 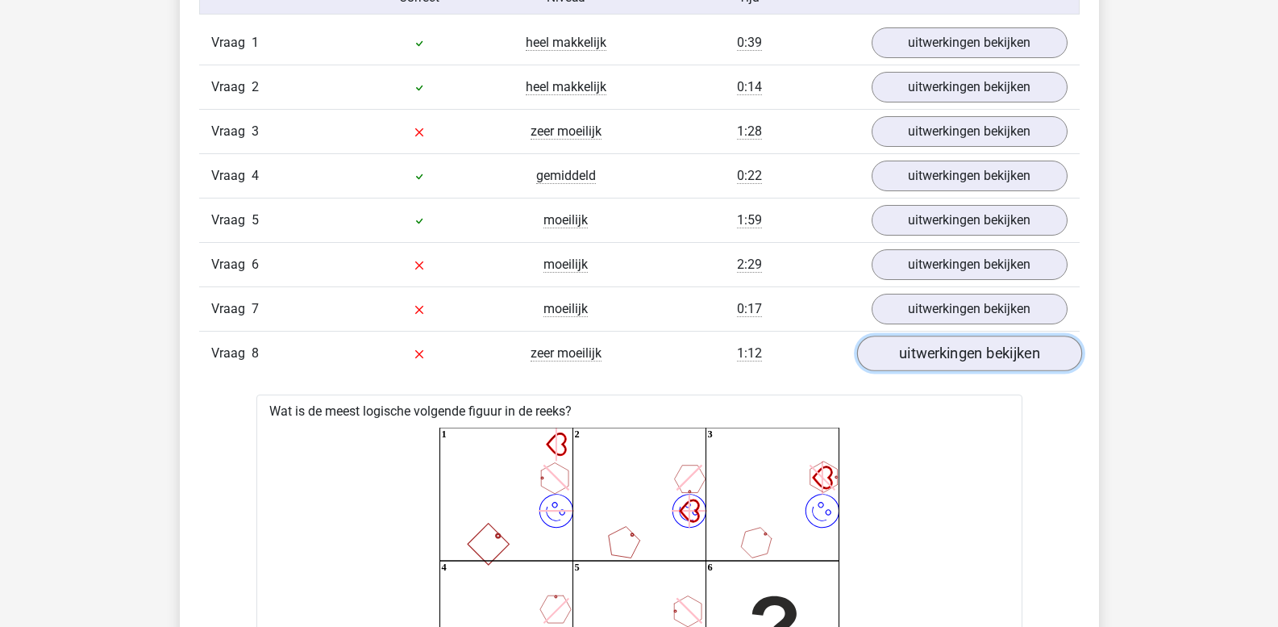 What do you see at coordinates (255, 175) in the screenshot?
I see `span: 4` at bounding box center [255, 175].